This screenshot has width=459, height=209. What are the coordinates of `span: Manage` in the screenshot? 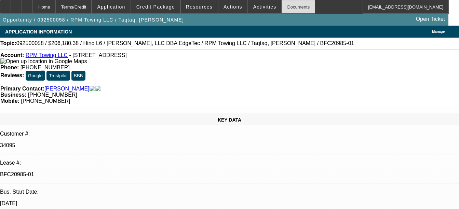 It's located at (438, 31).